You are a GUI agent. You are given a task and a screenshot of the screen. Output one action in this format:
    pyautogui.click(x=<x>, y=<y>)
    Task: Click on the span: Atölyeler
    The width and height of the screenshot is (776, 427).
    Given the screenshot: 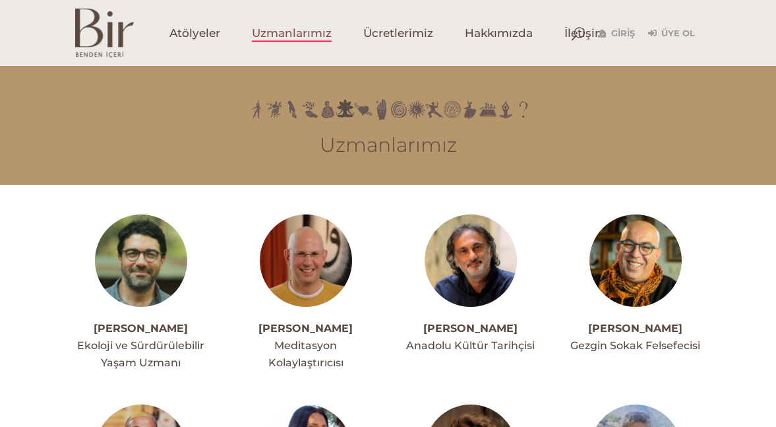 What is the action you would take?
    pyautogui.click(x=194, y=33)
    